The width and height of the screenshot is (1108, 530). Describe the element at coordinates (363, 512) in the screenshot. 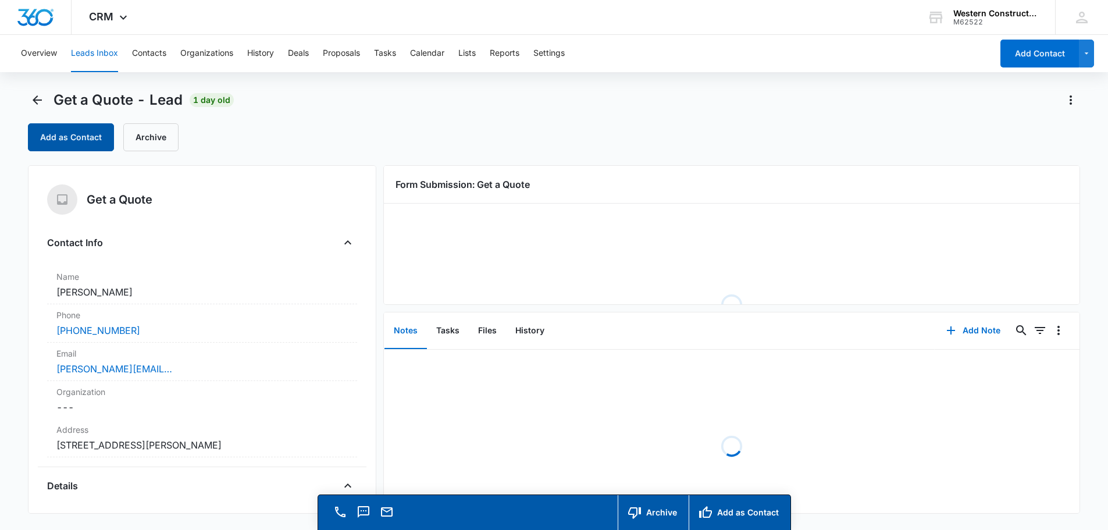

I see `button: Text` at that location.